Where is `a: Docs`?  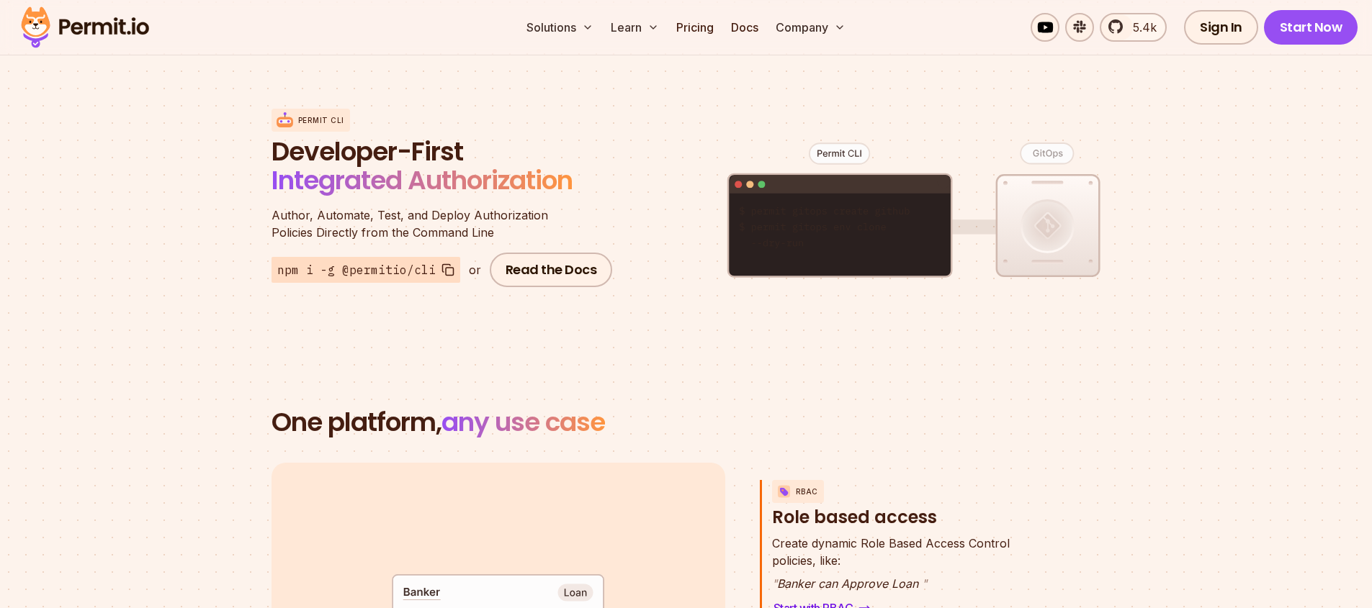 a: Docs is located at coordinates (745, 27).